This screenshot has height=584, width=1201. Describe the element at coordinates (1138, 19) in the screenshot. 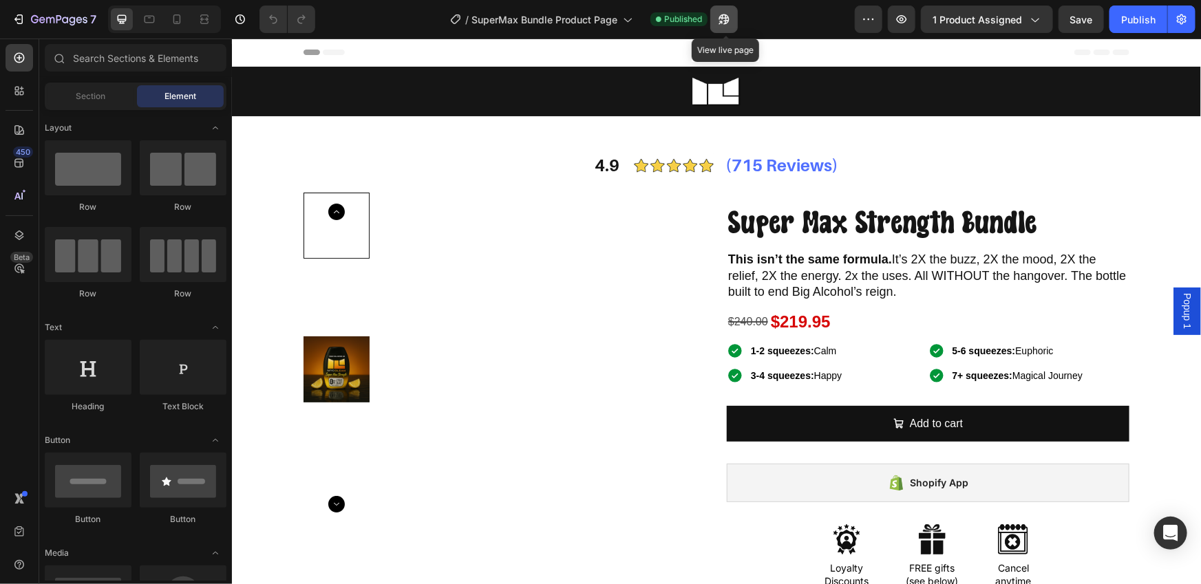

I see `div: Publish` at that location.